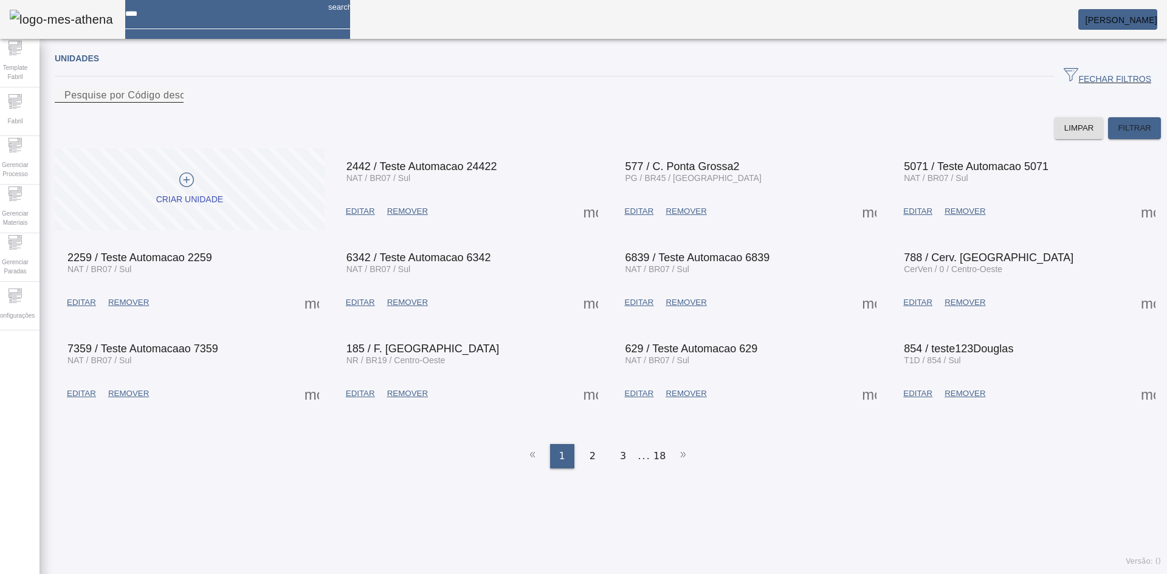 The width and height of the screenshot is (1167, 574). Describe the element at coordinates (1134, 128) in the screenshot. I see `span: FILTRAR` at that location.